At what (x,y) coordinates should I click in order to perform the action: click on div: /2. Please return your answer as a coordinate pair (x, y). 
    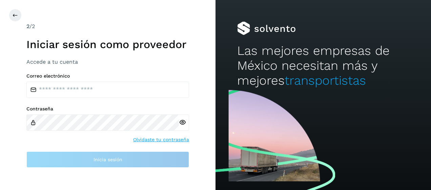
    Looking at the image, I should click on (108, 26).